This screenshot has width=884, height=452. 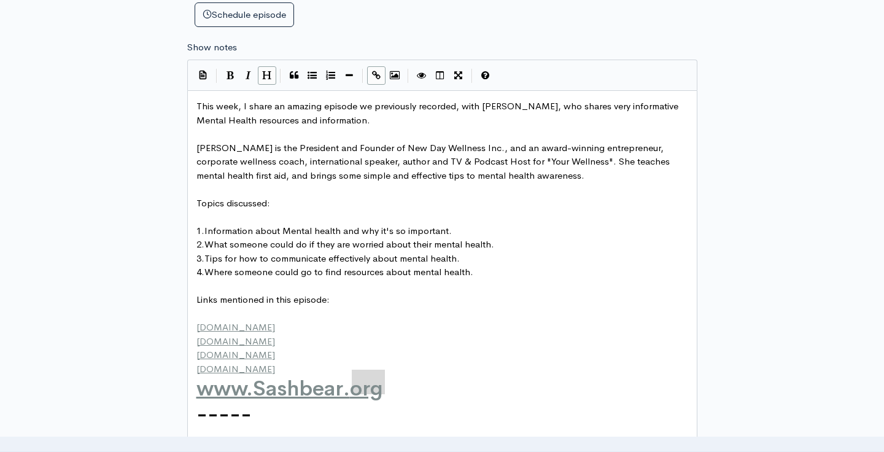 What do you see at coordinates (440, 76) in the screenshot?
I see `button: Toggle Side by Side` at bounding box center [440, 76].